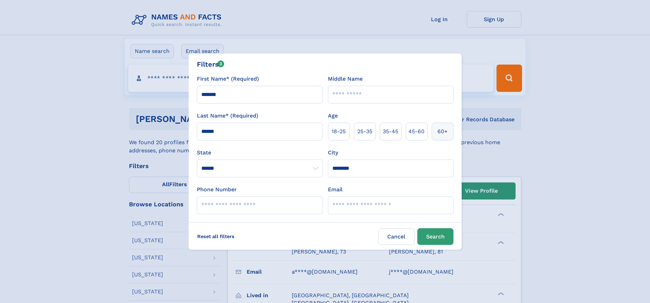 This screenshot has width=650, height=303. I want to click on button: Search, so click(435, 236).